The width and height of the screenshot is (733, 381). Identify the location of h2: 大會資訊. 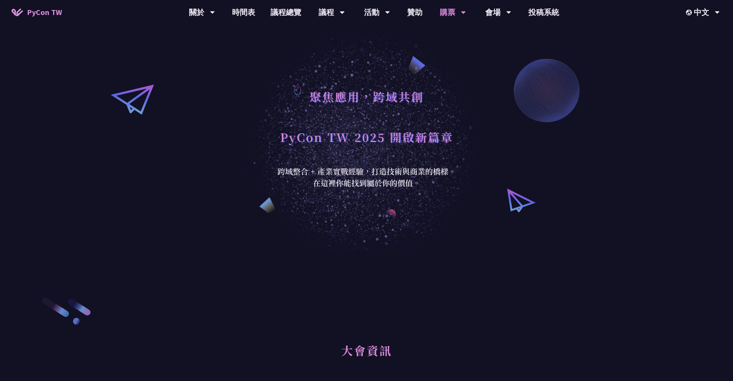
(366, 356).